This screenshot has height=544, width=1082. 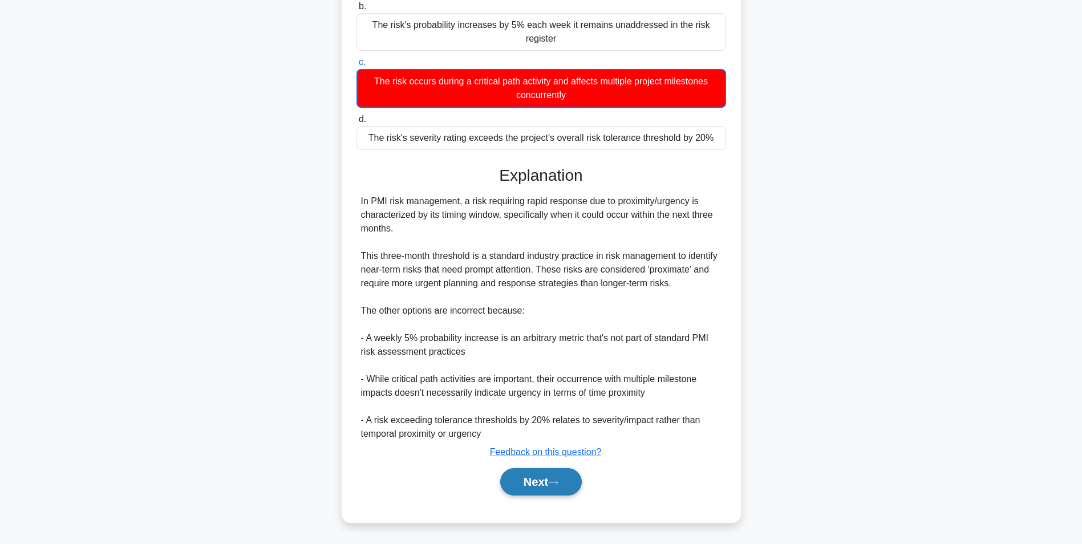 I want to click on span: b., so click(x=362, y=6).